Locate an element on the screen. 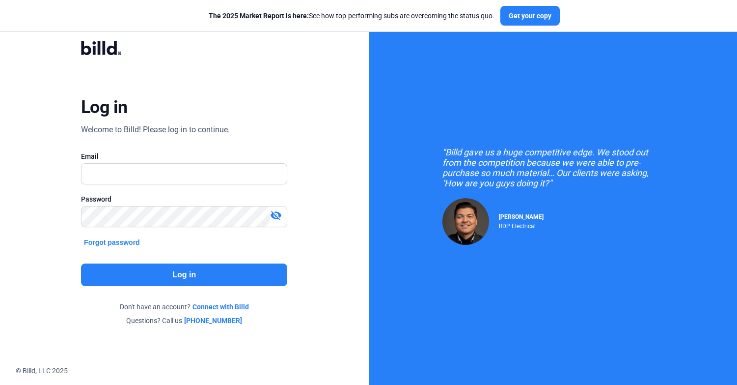 The image size is (737, 385). a: Connect with Billd is located at coordinates (221, 306).